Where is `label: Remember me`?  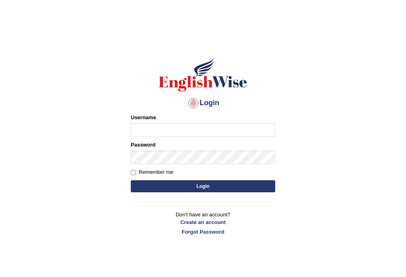
label: Remember me is located at coordinates (152, 172).